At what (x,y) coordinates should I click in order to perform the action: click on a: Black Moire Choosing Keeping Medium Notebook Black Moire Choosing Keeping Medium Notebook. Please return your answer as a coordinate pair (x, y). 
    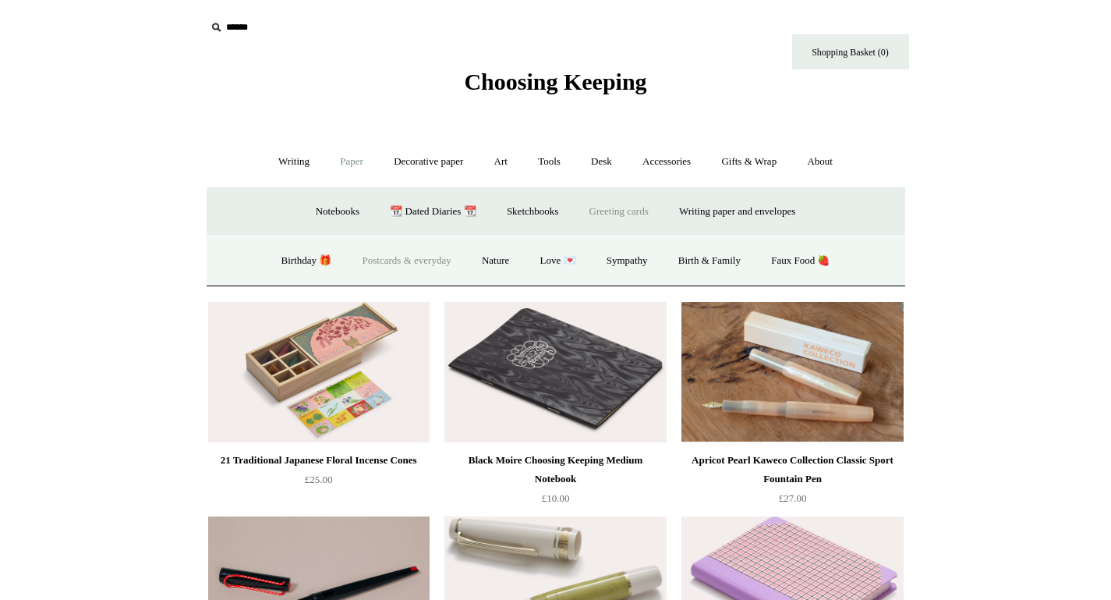
    Looking at the image, I should click on (555, 372).